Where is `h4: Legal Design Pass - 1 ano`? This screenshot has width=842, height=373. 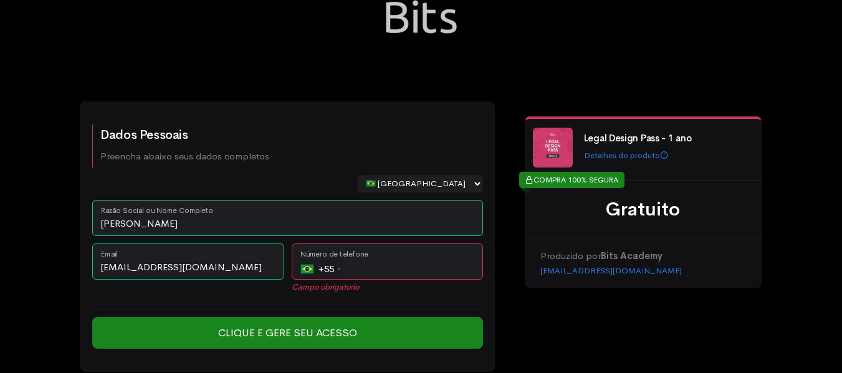 h4: Legal Design Pass - 1 ano is located at coordinates (667, 138).